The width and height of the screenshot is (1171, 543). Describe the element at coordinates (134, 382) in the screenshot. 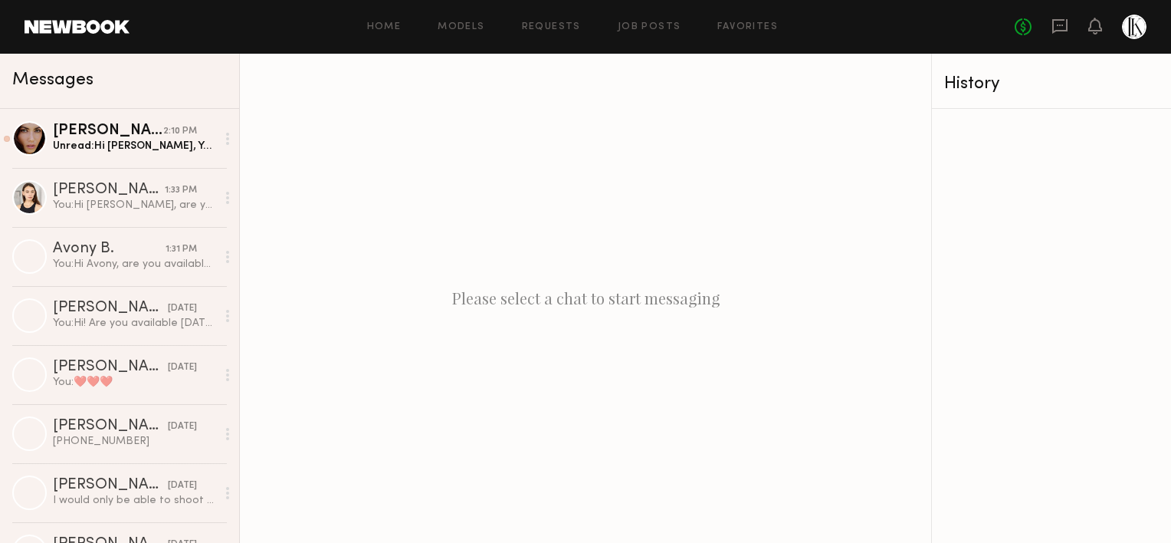

I see `div: You: ❤️❤️❤️` at that location.